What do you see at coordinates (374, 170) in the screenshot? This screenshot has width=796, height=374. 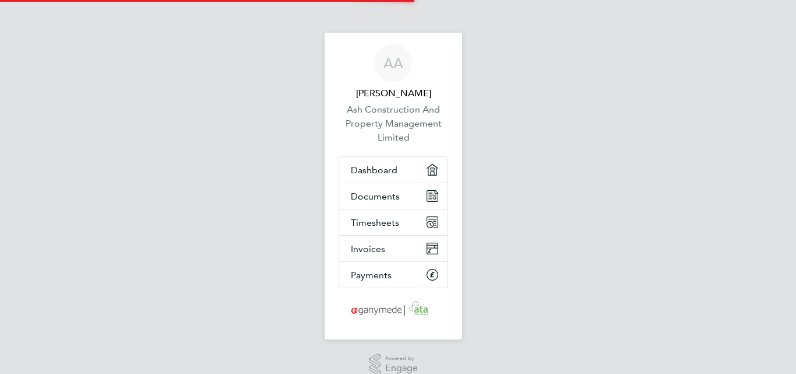 I see `span: Dashboard` at bounding box center [374, 170].